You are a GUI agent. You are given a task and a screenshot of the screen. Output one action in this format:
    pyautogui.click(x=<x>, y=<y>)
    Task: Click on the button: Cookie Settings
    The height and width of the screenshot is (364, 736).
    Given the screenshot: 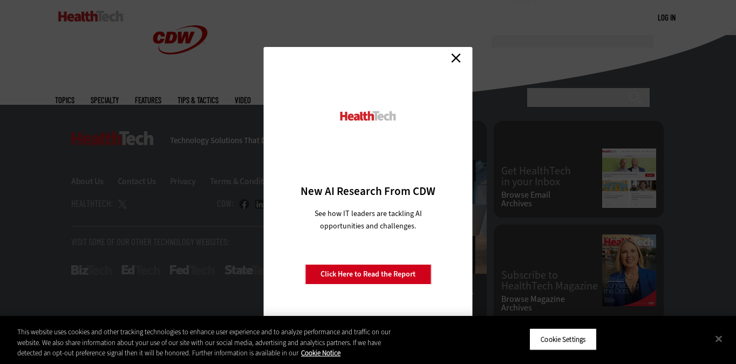 What is the action you would take?
    pyautogui.click(x=563, y=339)
    